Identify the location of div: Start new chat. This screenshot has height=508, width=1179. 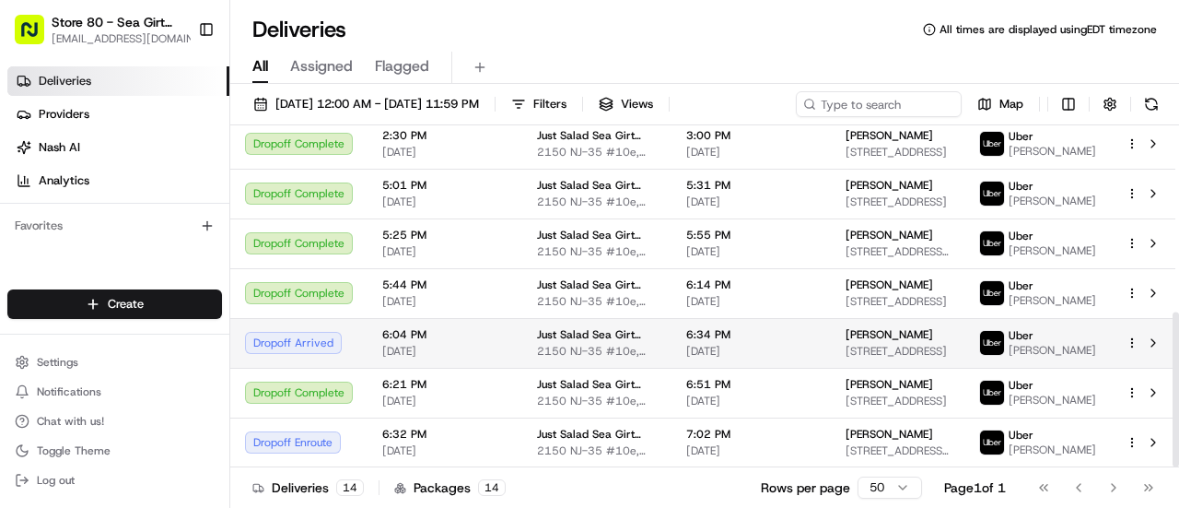
(193, 185).